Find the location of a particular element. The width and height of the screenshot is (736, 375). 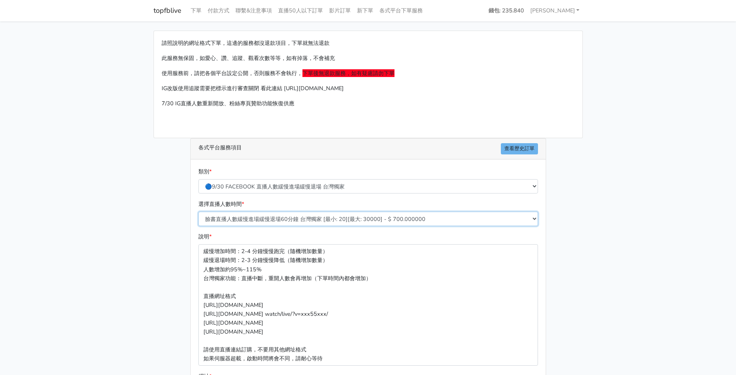

span: 下單後無退款服務，如有疑慮請勿下單 is located at coordinates (348, 73).